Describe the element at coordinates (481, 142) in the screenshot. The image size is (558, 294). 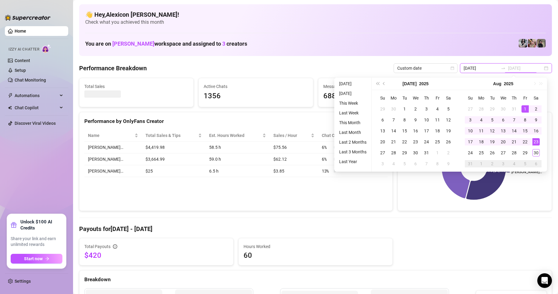
I see `td: 2025-08-18` at that location.